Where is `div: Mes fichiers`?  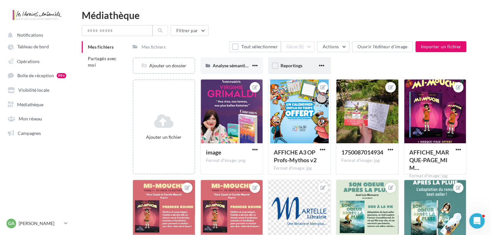
div: Mes fichiers is located at coordinates (153, 47).